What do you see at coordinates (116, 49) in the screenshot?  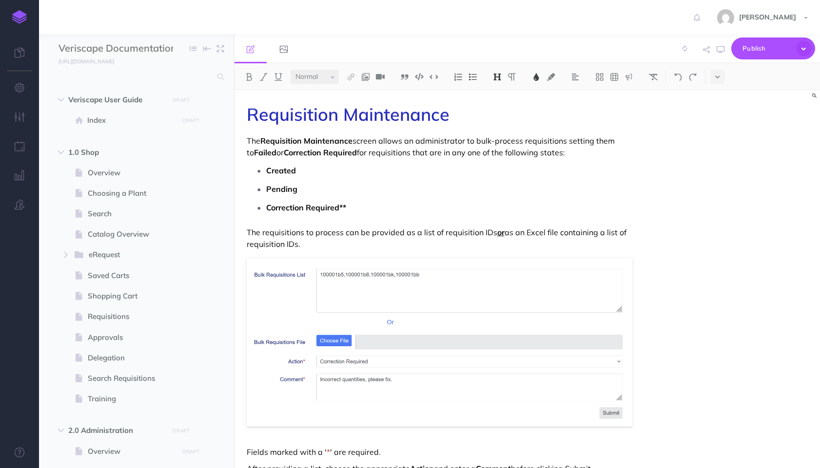 I see `input: Documentation Name` at bounding box center [116, 49].